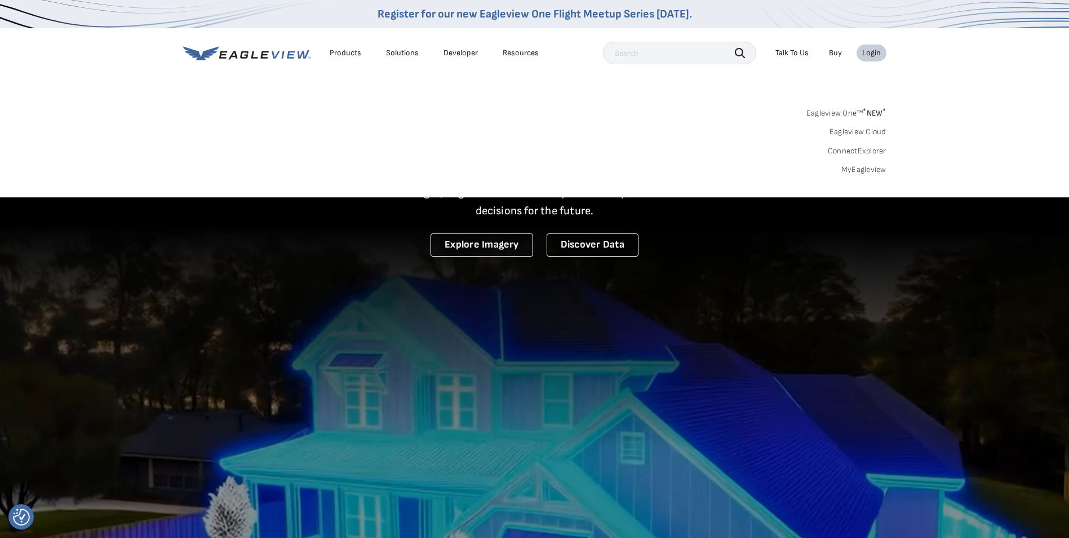 The image size is (1069, 538). Describe the element at coordinates (871, 53) in the screenshot. I see `div: Login` at that location.